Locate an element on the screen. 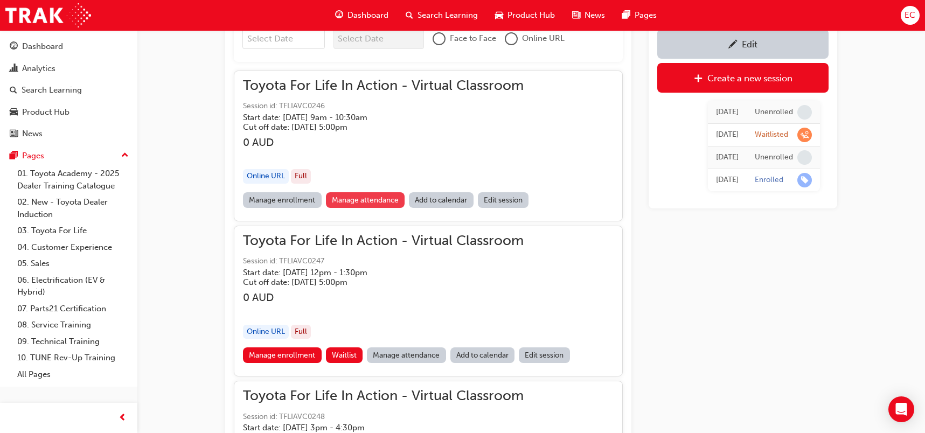 The height and width of the screenshot is (433, 925). button: Waitlist is located at coordinates (344, 355).